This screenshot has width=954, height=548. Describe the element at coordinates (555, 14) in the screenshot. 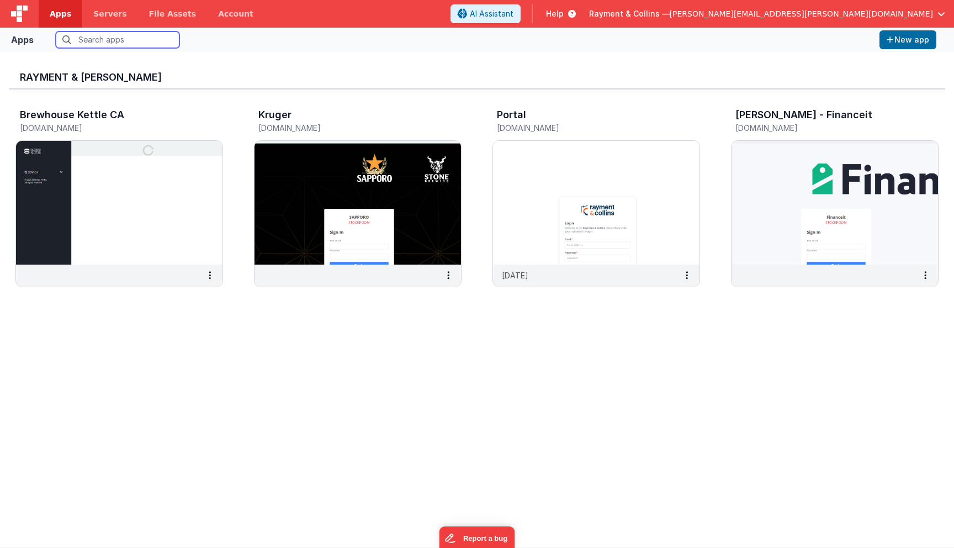

I see `span: Help` at that location.